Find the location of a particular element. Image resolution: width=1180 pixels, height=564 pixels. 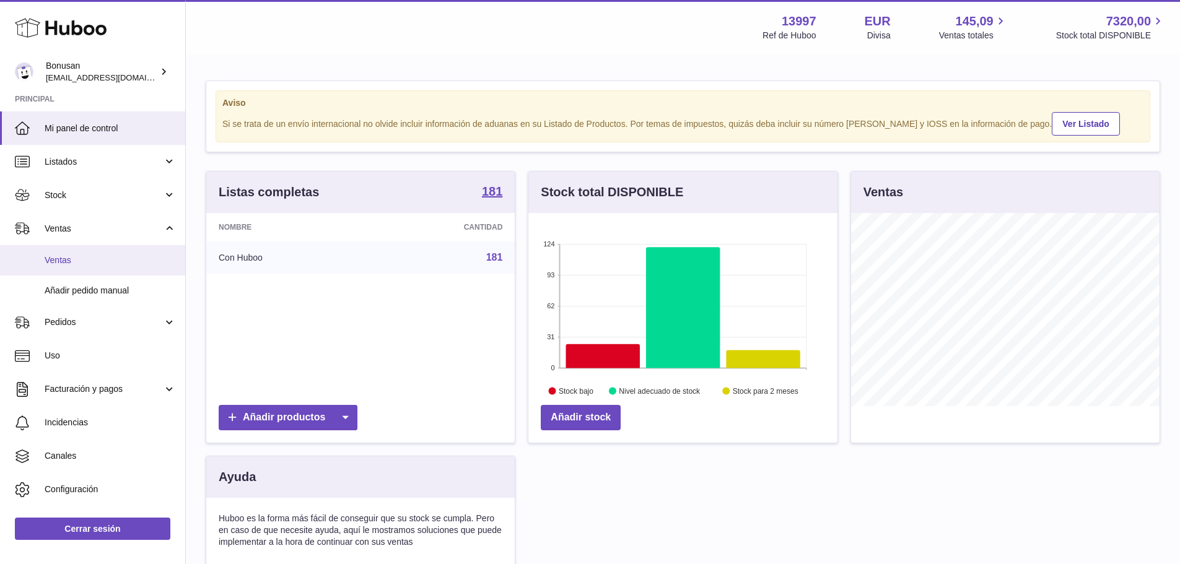

h3: Ayuda is located at coordinates (237, 477).